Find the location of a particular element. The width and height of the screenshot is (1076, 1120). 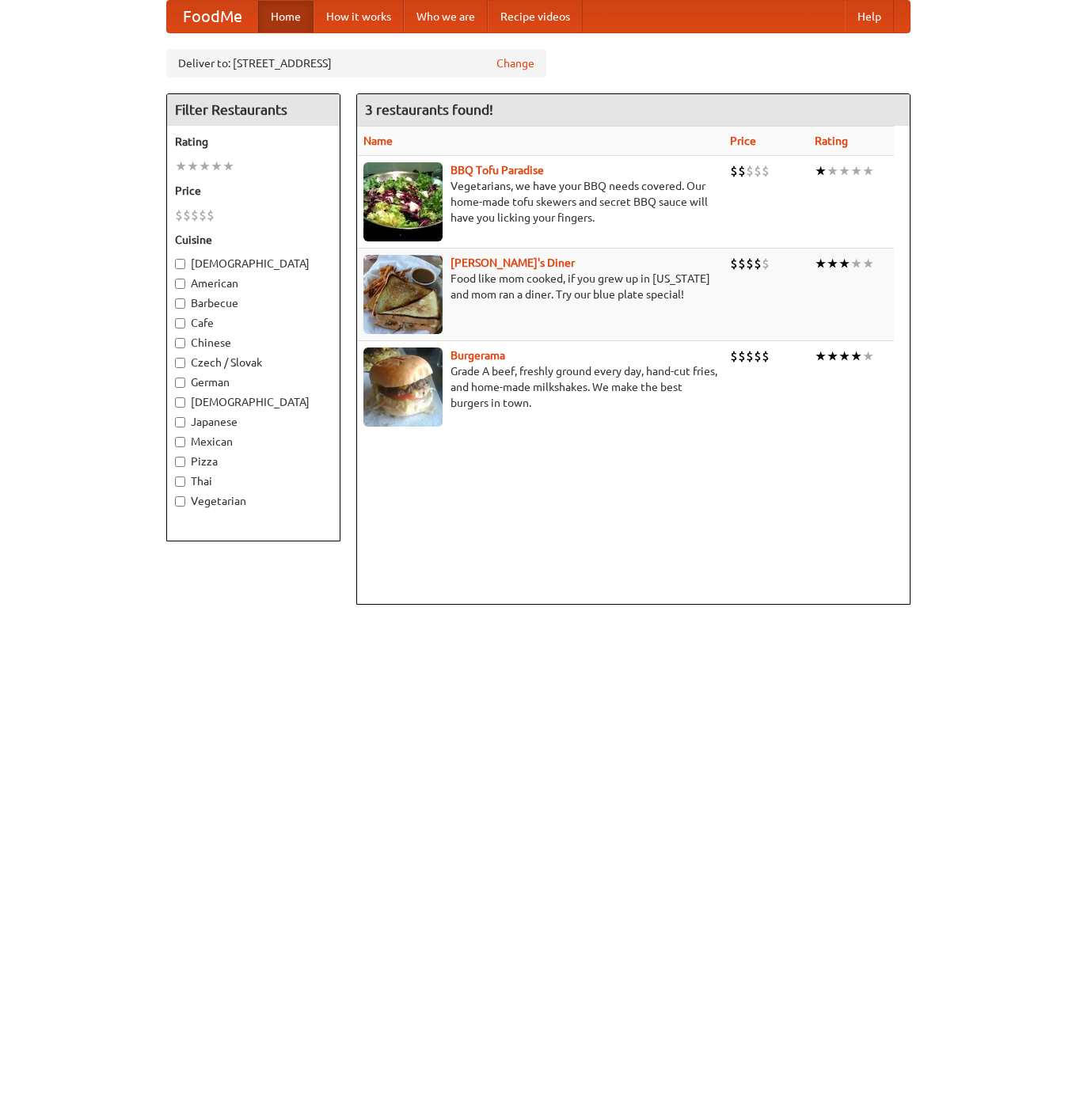

a: Name is located at coordinates (377, 141).